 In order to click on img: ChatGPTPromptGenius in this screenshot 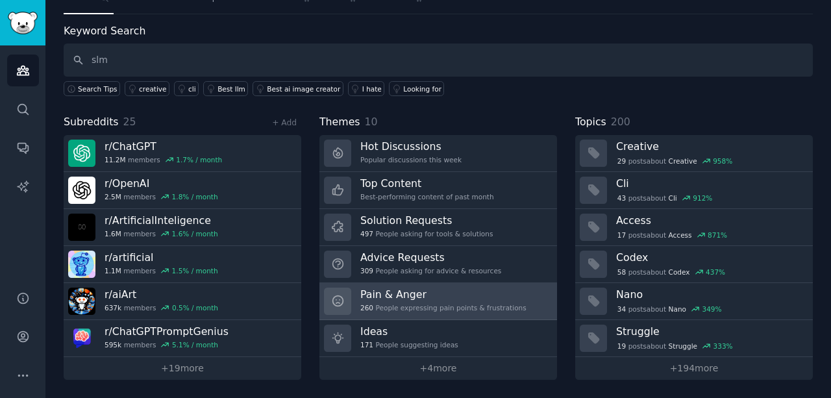, I will do `click(82, 338)`.